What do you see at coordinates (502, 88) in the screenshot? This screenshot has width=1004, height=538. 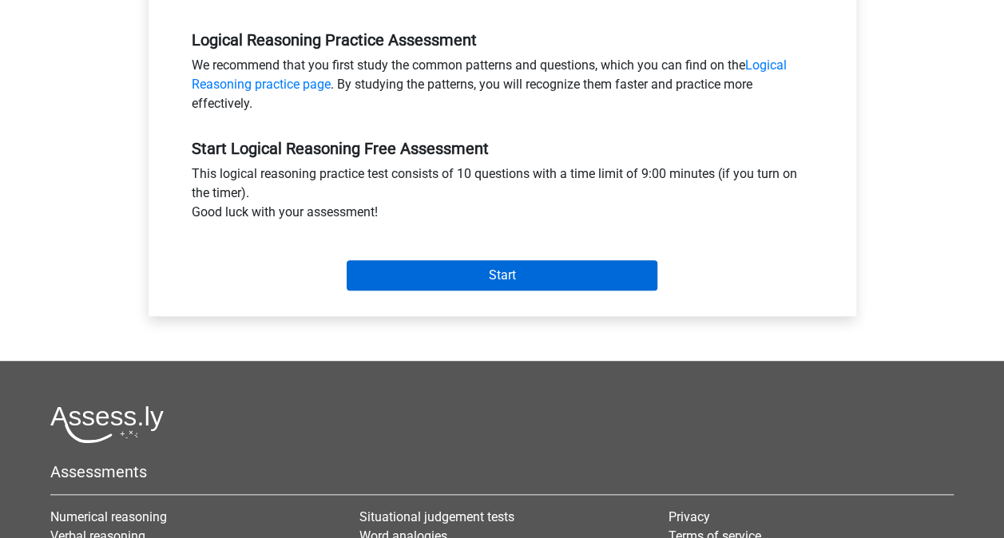 I see `div: We recommend that you first study the common patterns and questions, which you can find on the . ...` at bounding box center [502, 88].